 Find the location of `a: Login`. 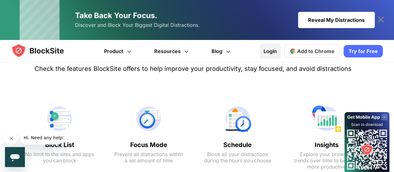

a: Login is located at coordinates (270, 51).